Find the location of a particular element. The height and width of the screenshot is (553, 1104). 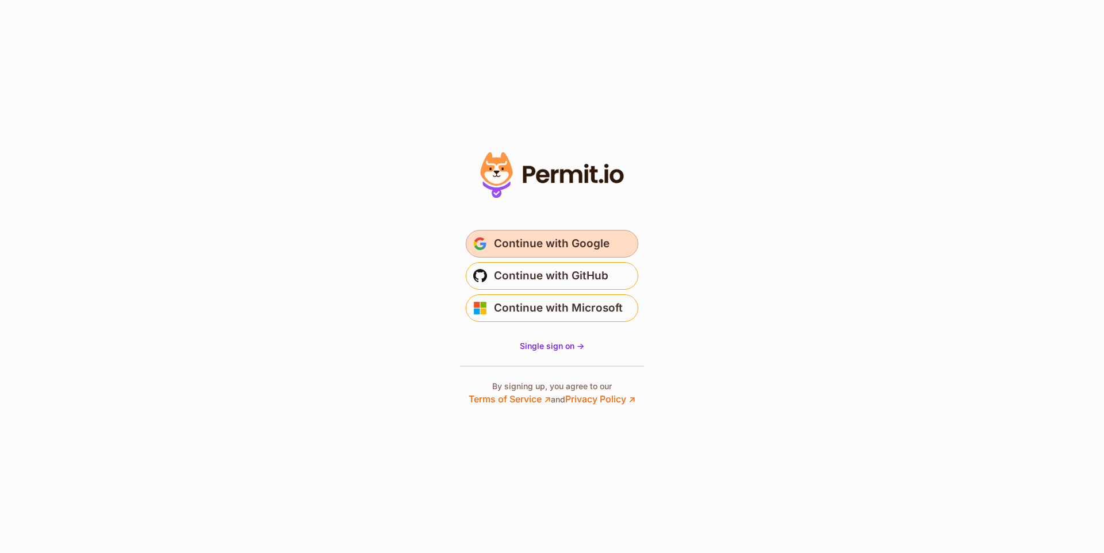

a: Privacy Policy ↗ is located at coordinates (600, 399).